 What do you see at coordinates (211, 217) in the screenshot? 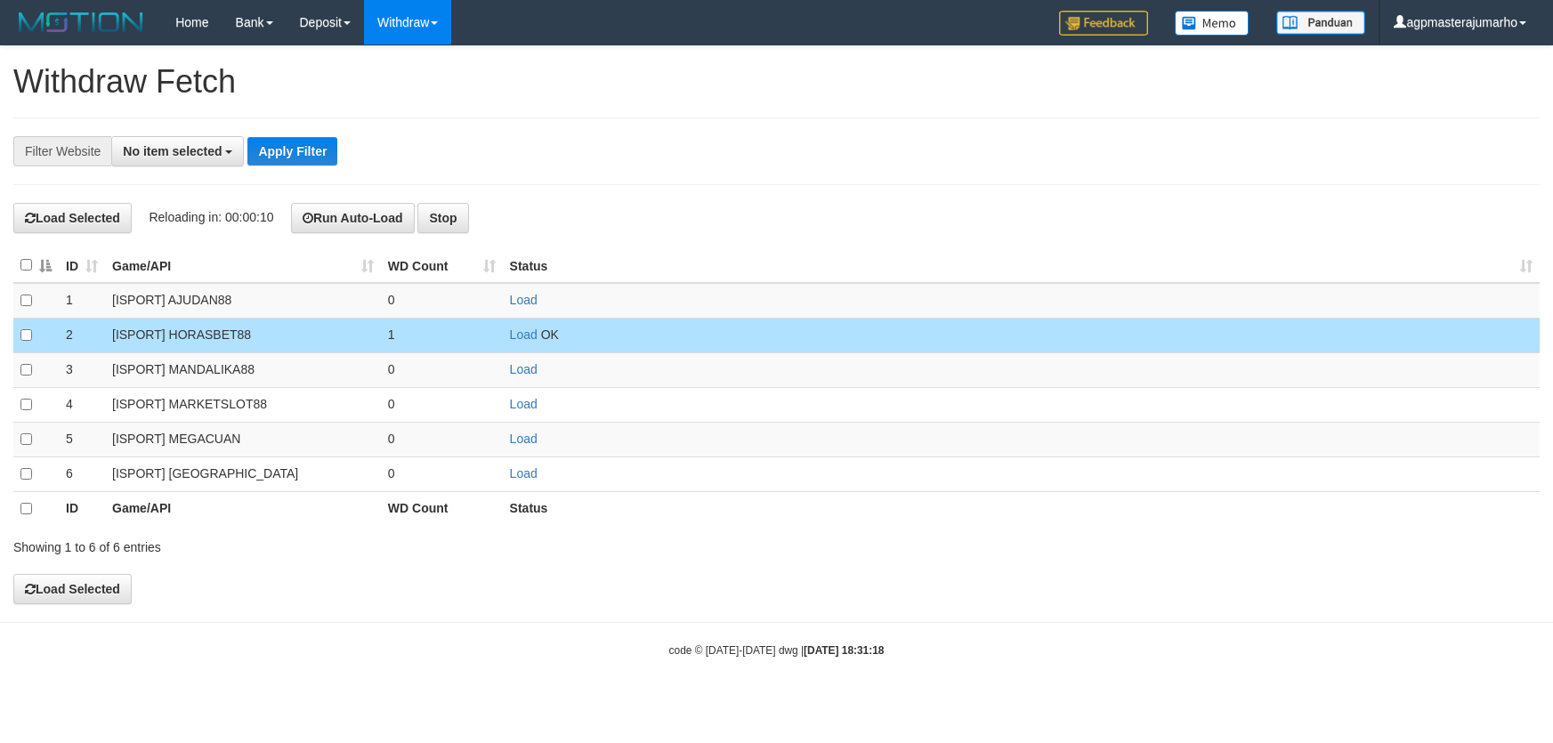
I see `span: Reloading in: 00:00:10` at bounding box center [211, 217].